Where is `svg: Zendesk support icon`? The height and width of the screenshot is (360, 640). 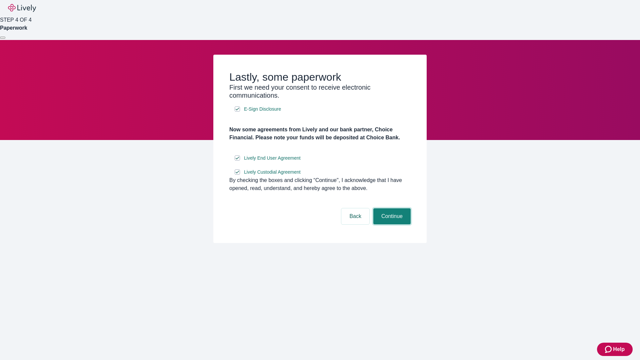 svg: Zendesk support icon is located at coordinates (609, 349).